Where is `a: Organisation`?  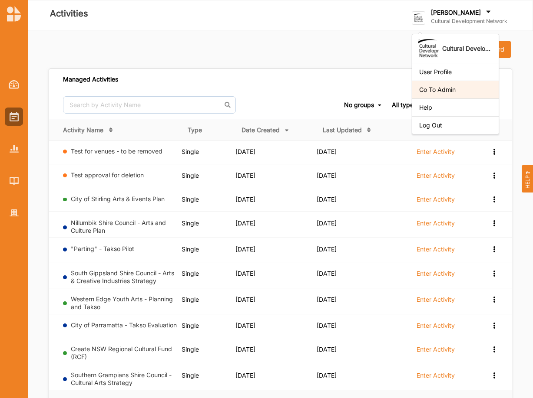 a: Organisation is located at coordinates (14, 213).